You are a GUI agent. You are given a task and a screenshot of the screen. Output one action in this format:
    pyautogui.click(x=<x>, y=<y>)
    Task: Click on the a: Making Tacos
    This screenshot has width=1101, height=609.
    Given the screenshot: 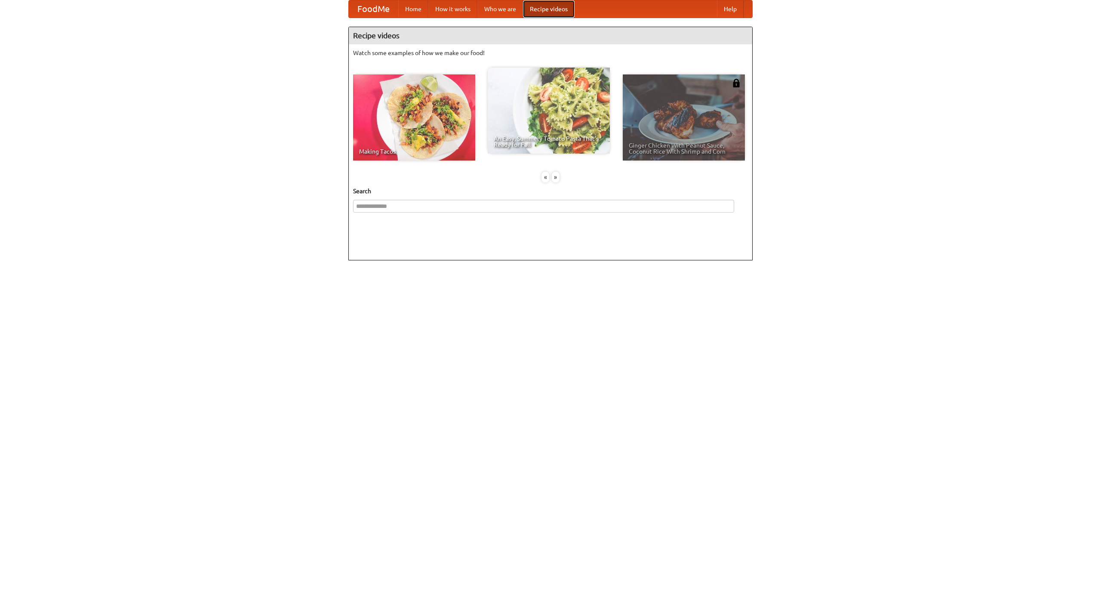 What is the action you would take?
    pyautogui.click(x=414, y=117)
    